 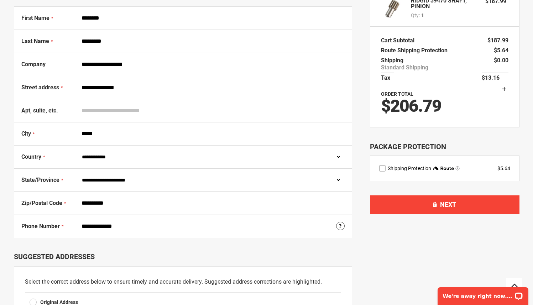 What do you see at coordinates (416, 51) in the screenshot?
I see `th: Route Shipping Protection` at bounding box center [416, 51].